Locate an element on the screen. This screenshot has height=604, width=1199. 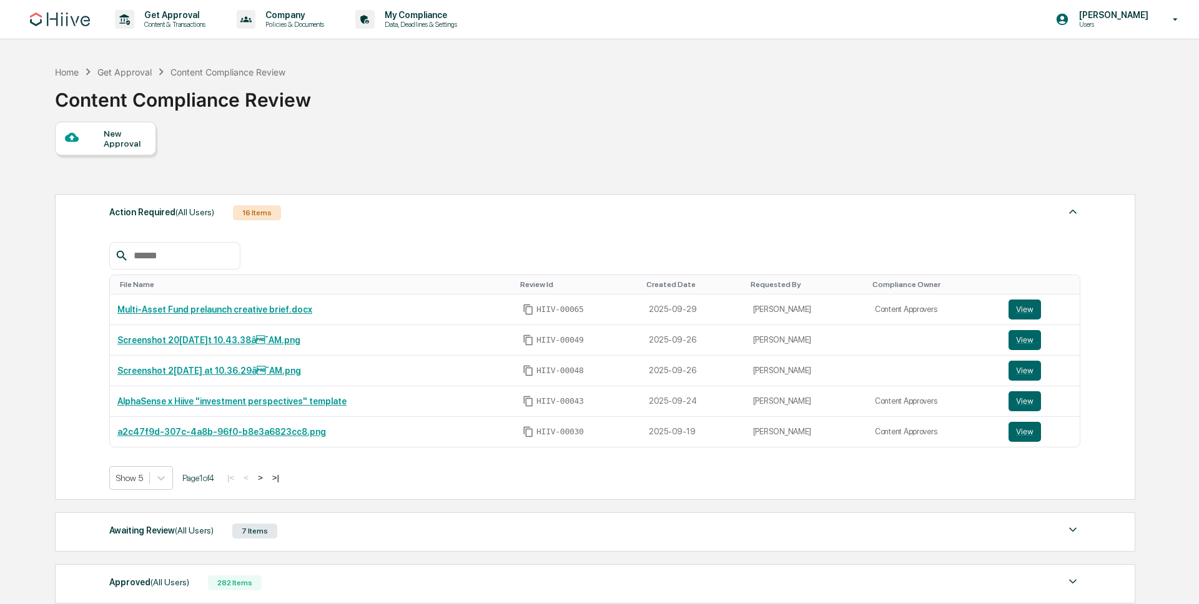
td: 2025-09-24 is located at coordinates (693, 402).